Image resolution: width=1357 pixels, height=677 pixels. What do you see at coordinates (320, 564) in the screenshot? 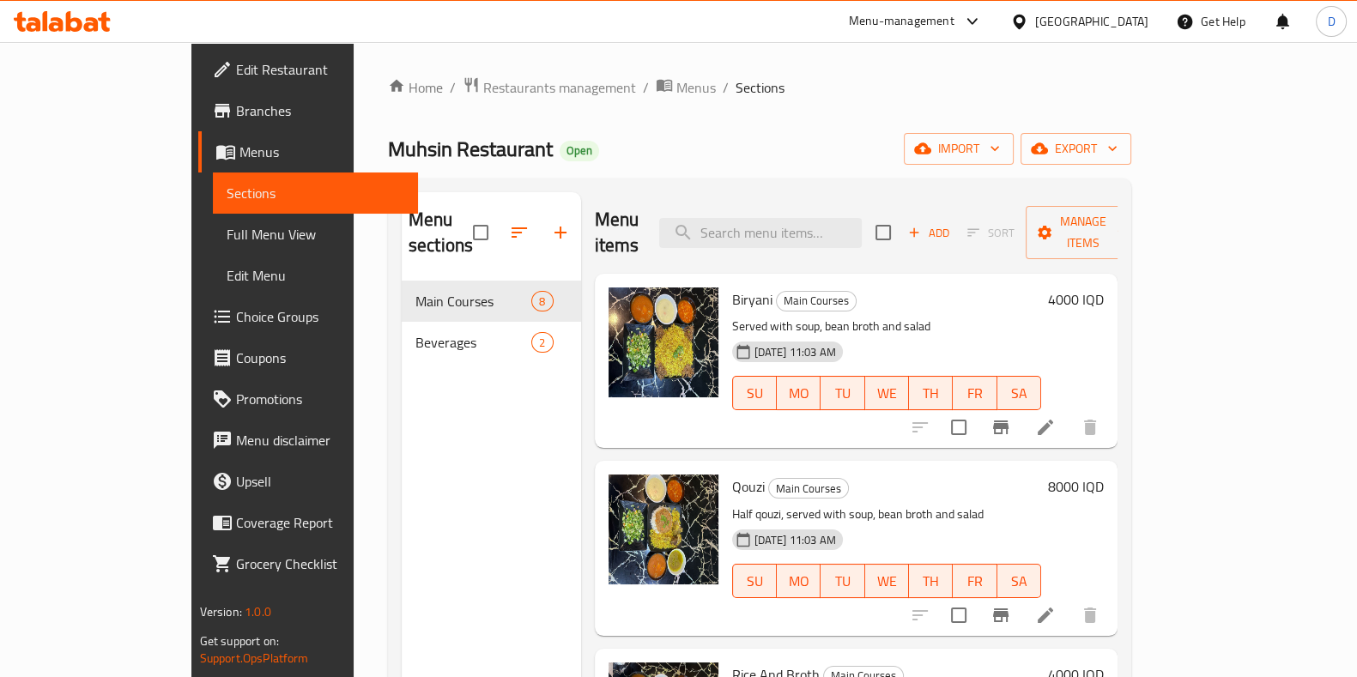
I see `span: Grocery Checklist` at bounding box center [320, 564].